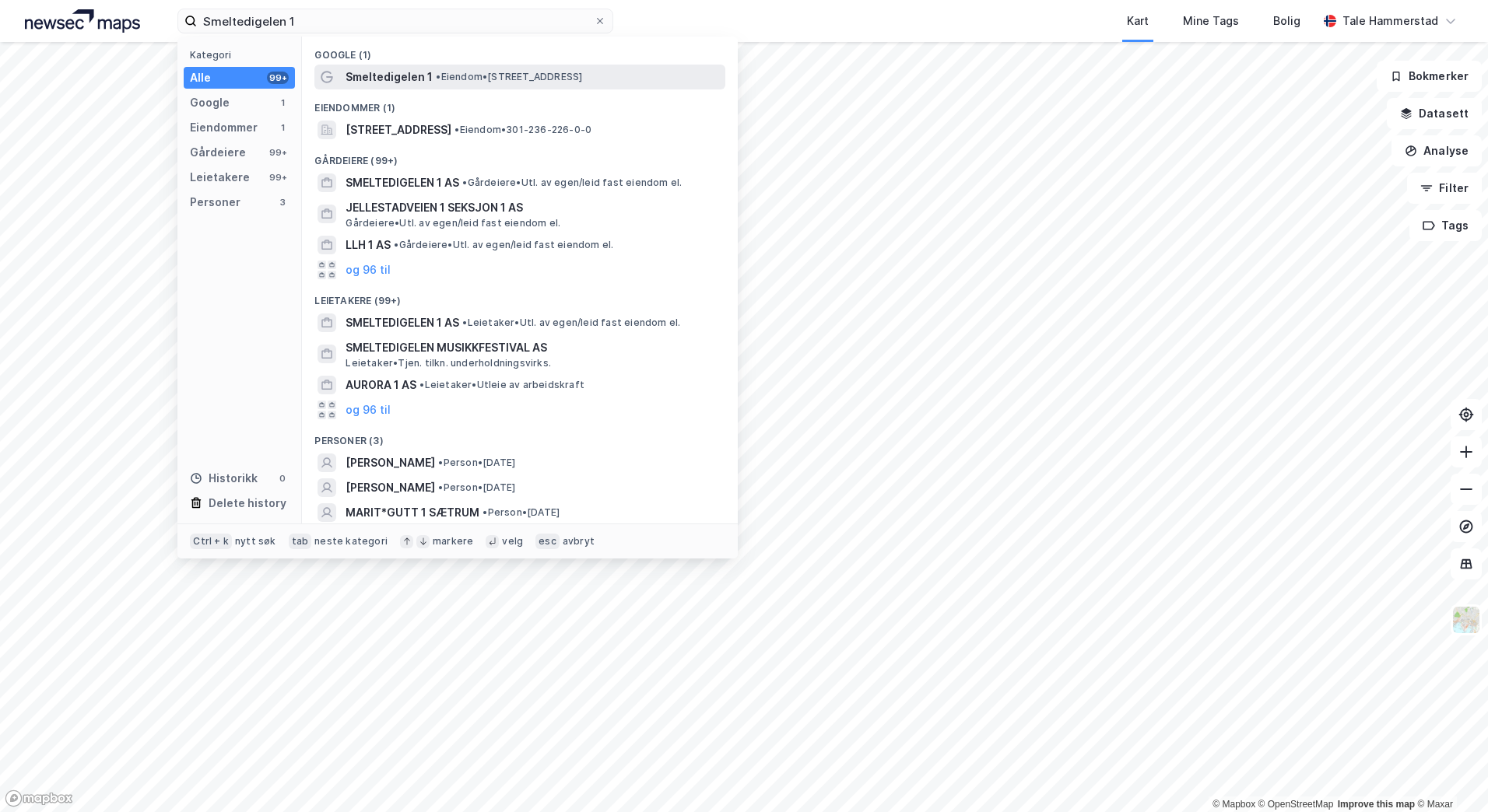 The image size is (1488, 812). Describe the element at coordinates (381, 385) in the screenshot. I see `span: AURORA 1 AS` at that location.